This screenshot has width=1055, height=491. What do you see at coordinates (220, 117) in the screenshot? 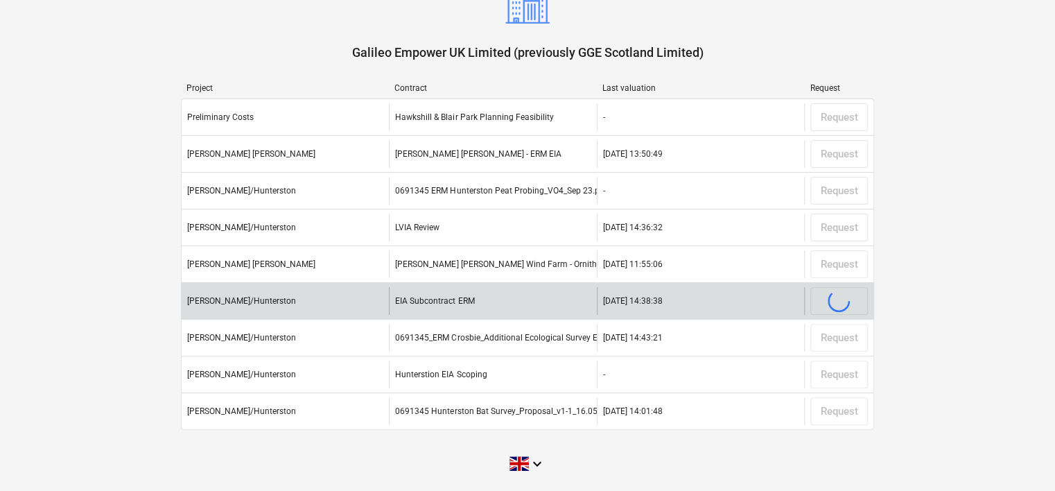
I see `div: Preliminary Costs` at bounding box center [220, 117].